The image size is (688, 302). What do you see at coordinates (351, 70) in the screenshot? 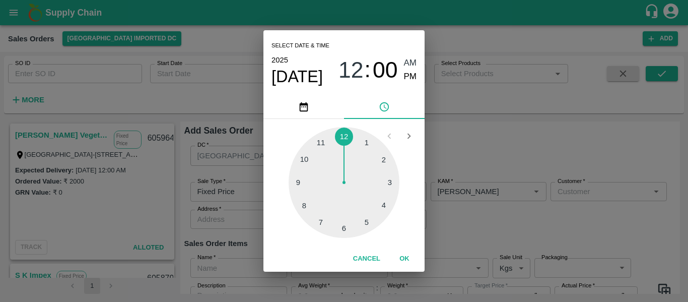
I see `span: 12` at bounding box center [351, 70].